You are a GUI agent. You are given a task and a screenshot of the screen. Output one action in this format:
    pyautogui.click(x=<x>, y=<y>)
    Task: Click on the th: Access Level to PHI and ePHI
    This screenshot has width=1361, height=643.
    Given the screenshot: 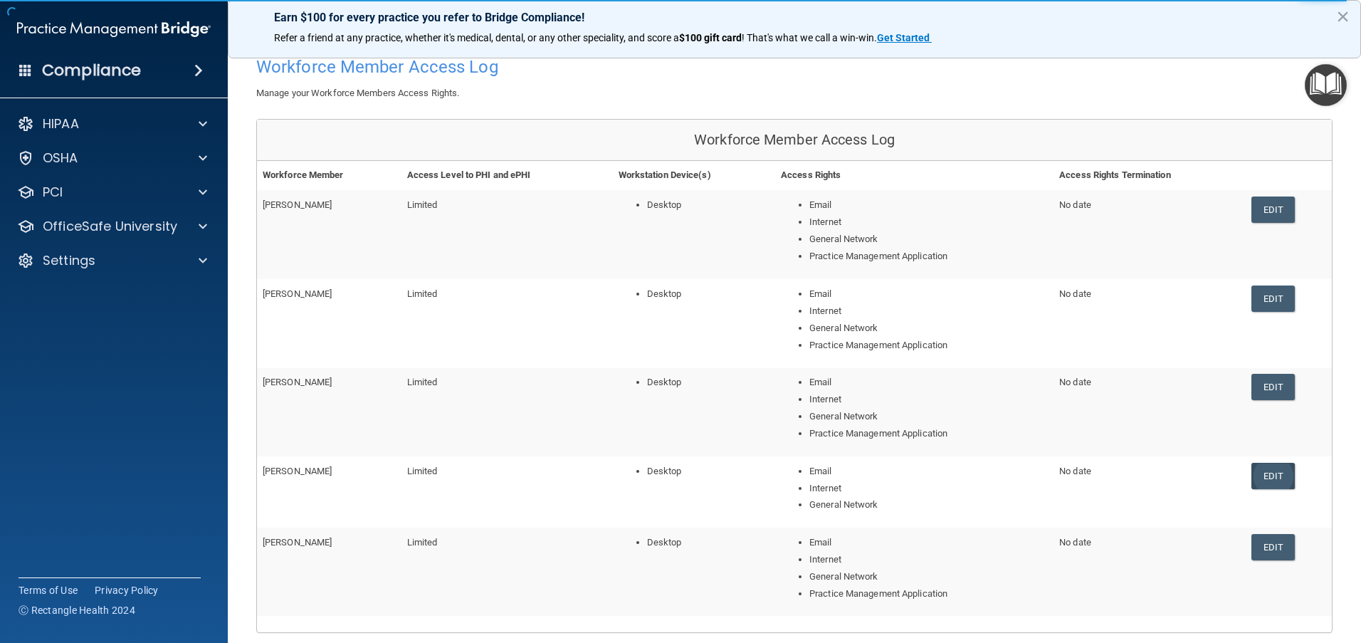 What is the action you would take?
    pyautogui.click(x=507, y=175)
    